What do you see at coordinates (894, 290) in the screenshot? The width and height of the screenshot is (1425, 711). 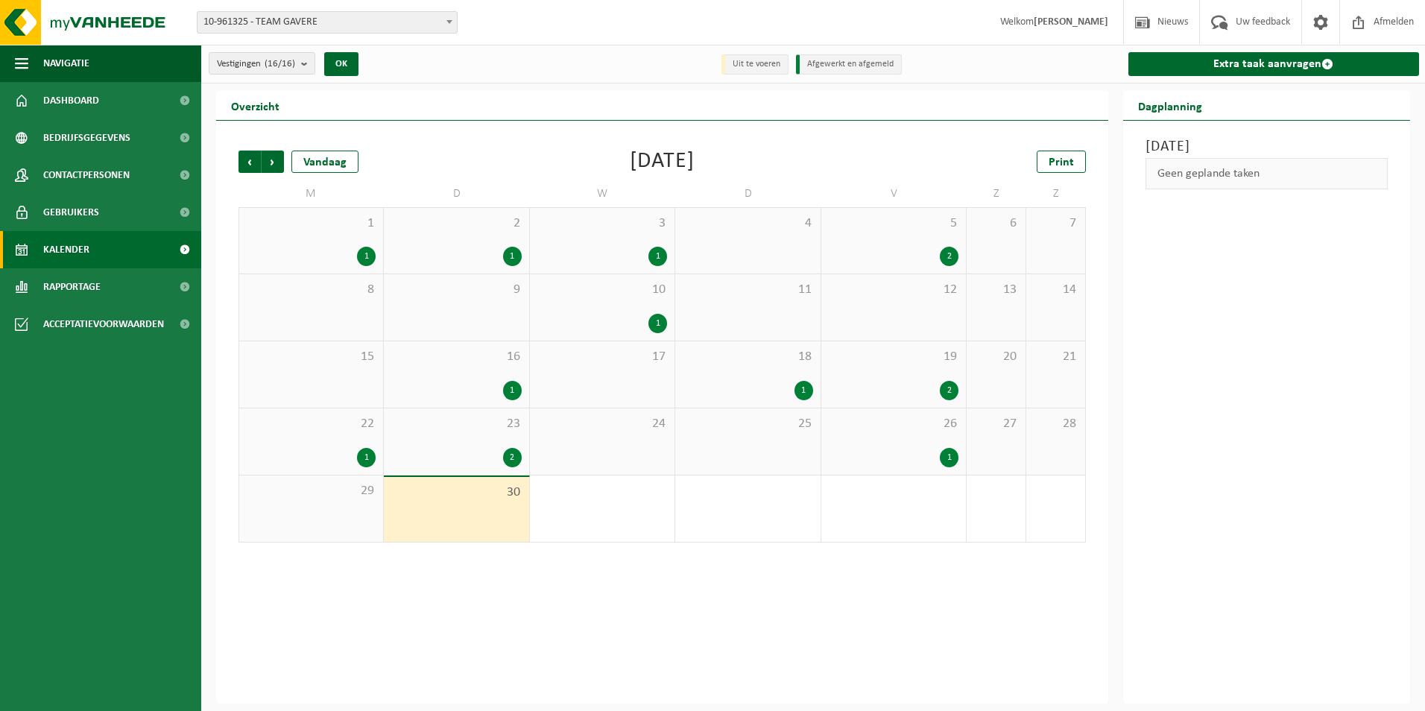 I see `span: 12` at bounding box center [894, 290].